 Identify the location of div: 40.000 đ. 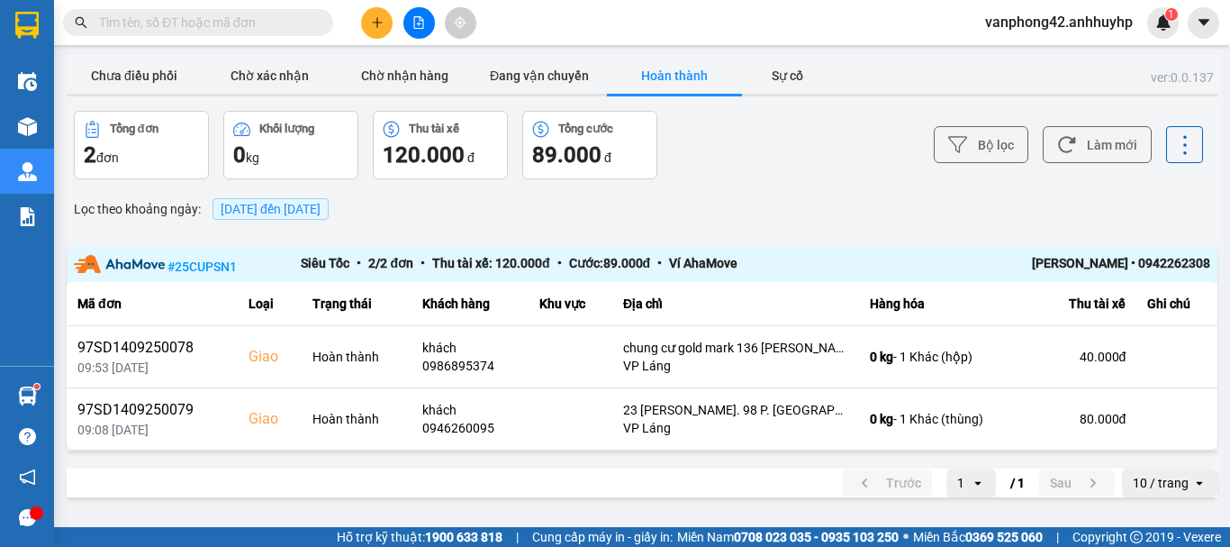
(1088, 357).